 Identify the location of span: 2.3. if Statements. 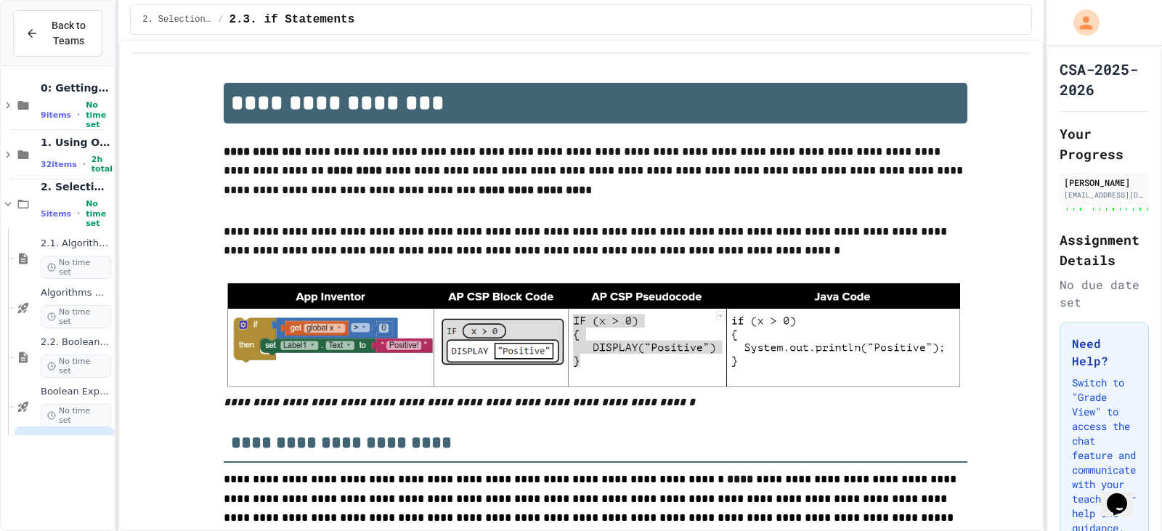
(291, 20).